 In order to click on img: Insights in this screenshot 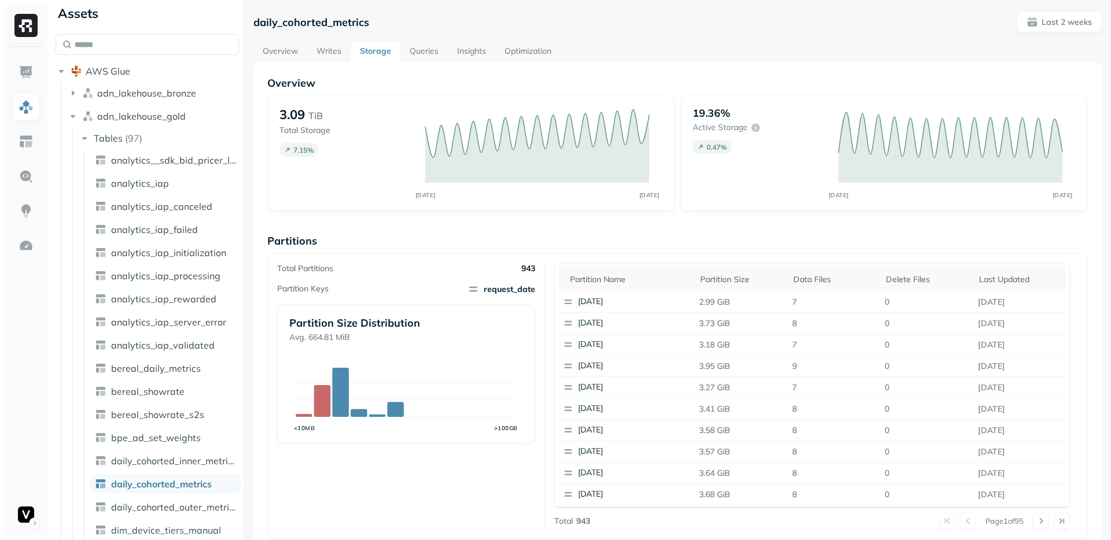, I will do `click(26, 211)`.